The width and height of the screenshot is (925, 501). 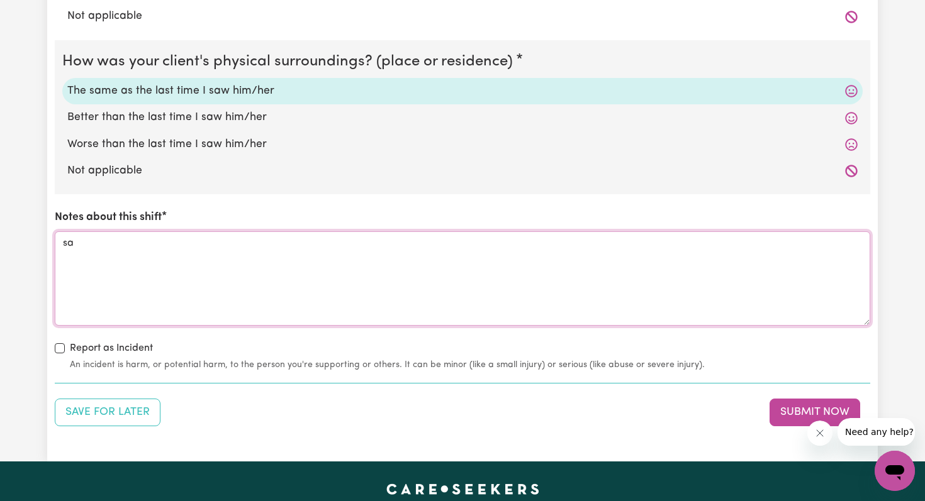 I want to click on legend: How was your client's physical surroundings? (place or residence), so click(x=290, y=62).